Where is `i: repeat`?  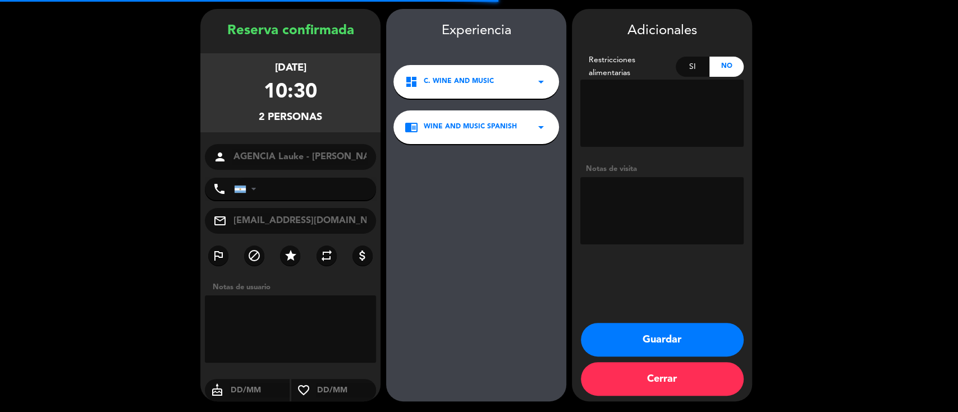 i: repeat is located at coordinates (326, 256).